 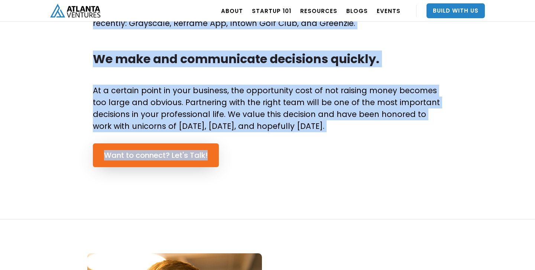 What do you see at coordinates (455, 11) in the screenshot?
I see `a: Build With Us` at bounding box center [455, 11].